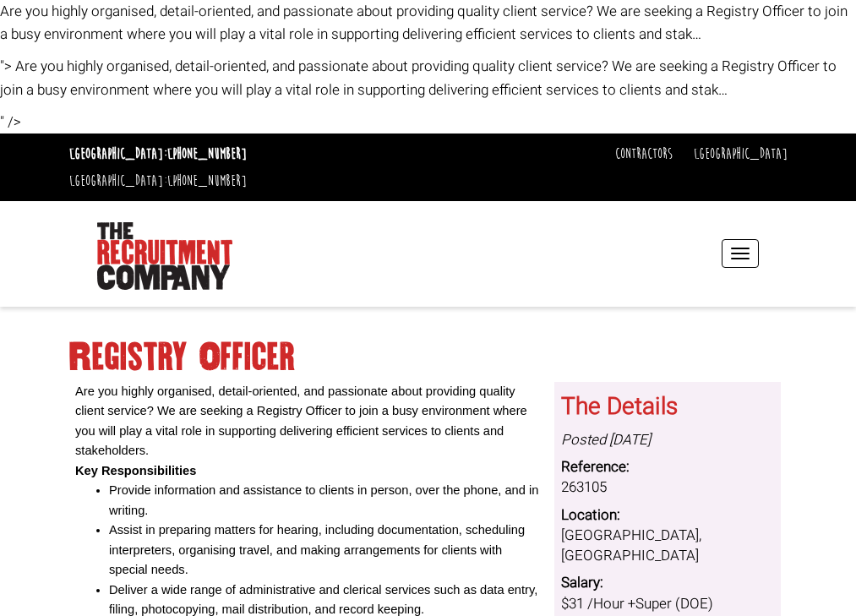 The image size is (856, 616). I want to click on dt: Location:, so click(667, 515).